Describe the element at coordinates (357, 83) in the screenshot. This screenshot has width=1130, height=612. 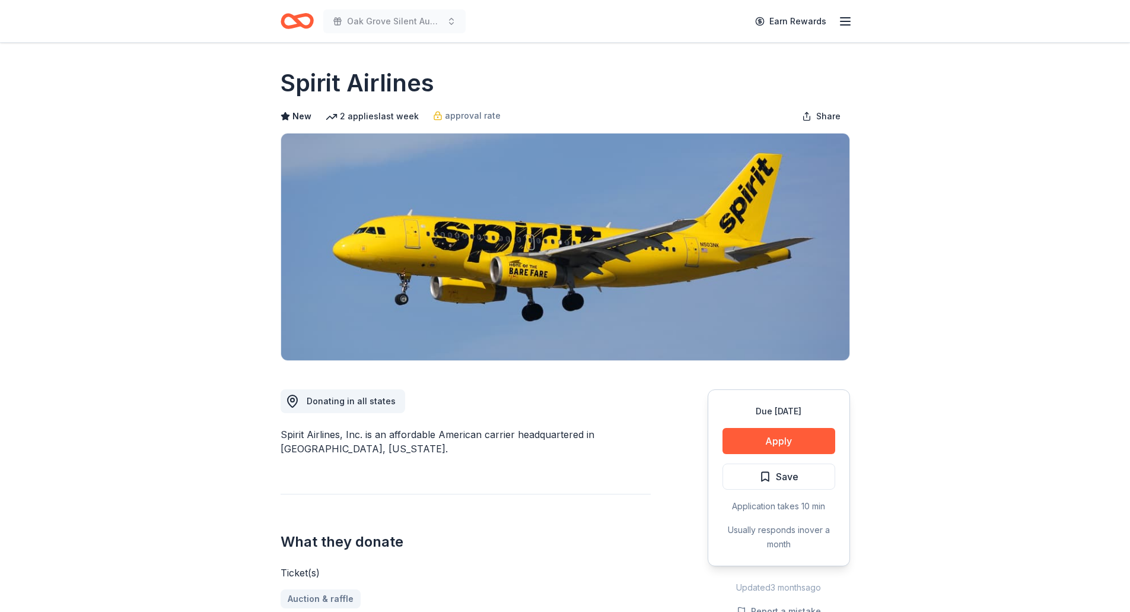
I see `h1: Spirit Airlines` at that location.